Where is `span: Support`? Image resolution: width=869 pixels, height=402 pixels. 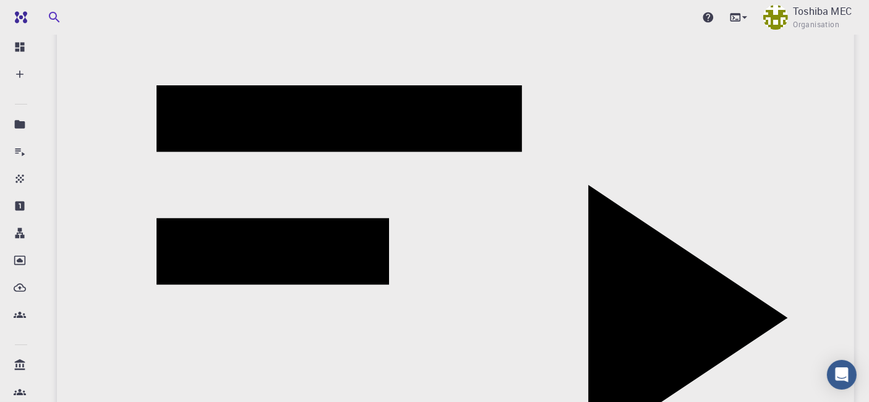
span: Support is located at coordinates (46, 14).